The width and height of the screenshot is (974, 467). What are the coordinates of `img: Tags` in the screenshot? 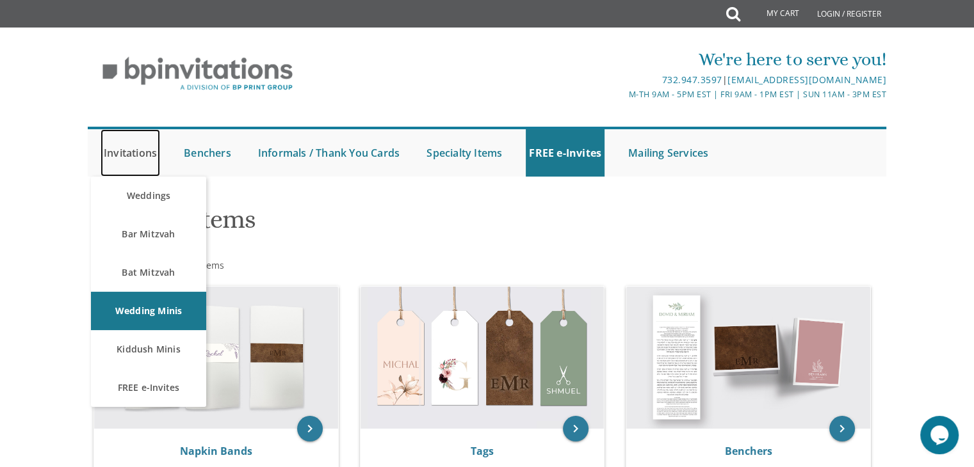 It's located at (482, 358).